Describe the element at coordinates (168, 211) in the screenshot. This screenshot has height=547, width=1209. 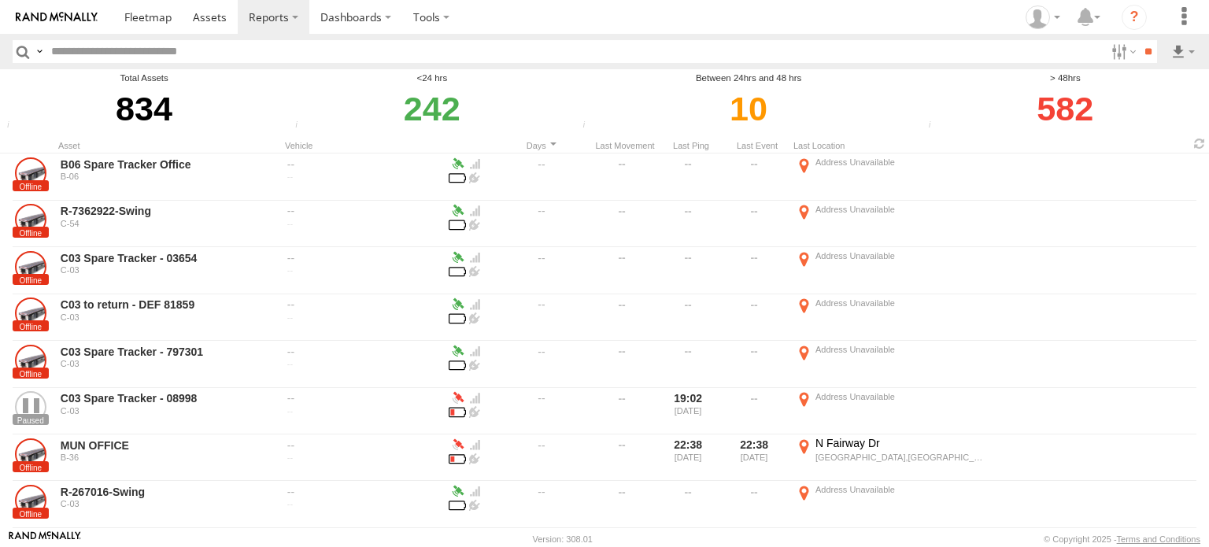
I see `a: R-7362922-Swing` at that location.